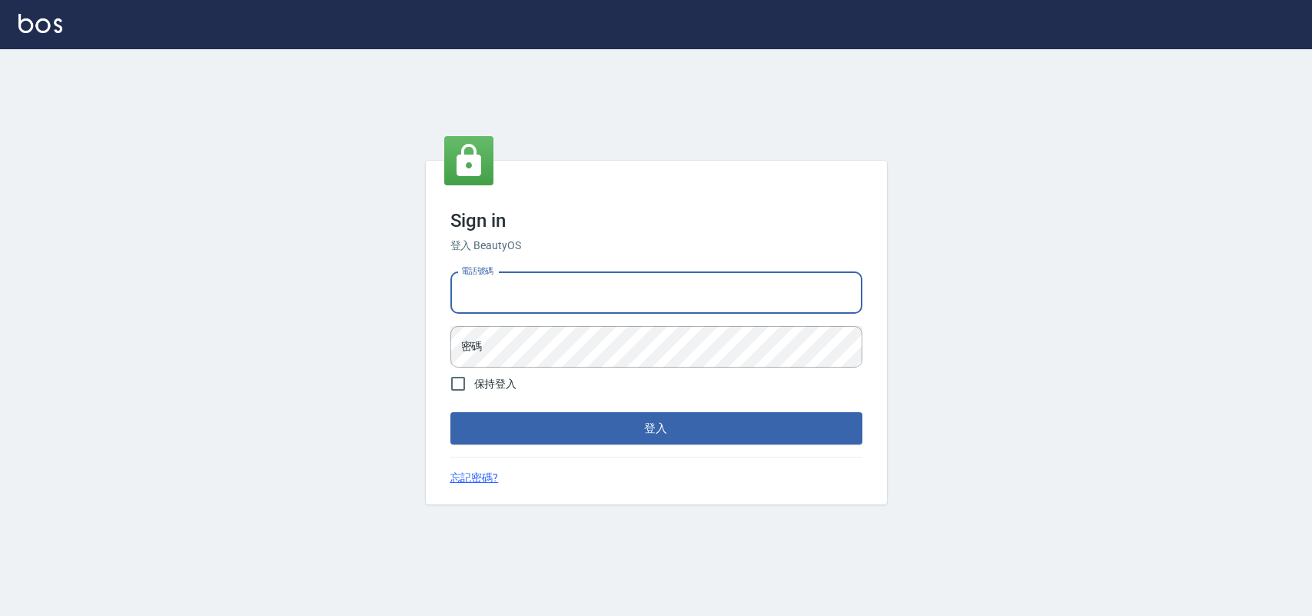 Image resolution: width=1312 pixels, height=616 pixels. I want to click on span: 保持登入, so click(496, 384).